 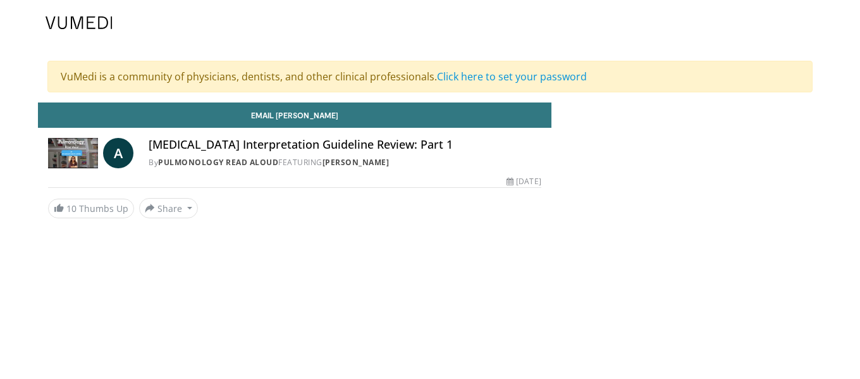 What do you see at coordinates (168, 208) in the screenshot?
I see `button: Share` at bounding box center [168, 208].